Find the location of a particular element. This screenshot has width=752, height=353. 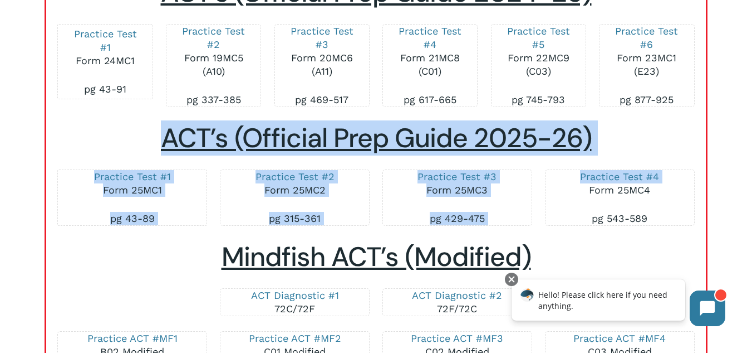

p: Form 24MC1 is located at coordinates (105, 55).